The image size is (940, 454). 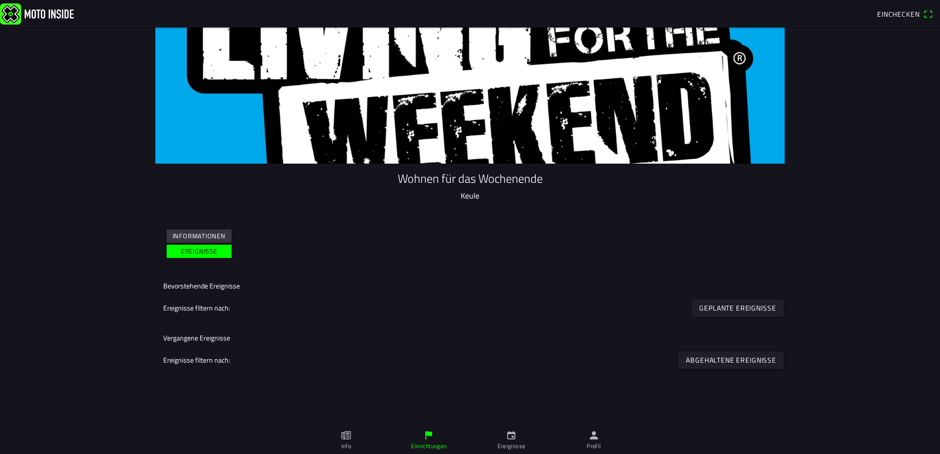 I want to click on span: Einchecken, so click(x=898, y=14).